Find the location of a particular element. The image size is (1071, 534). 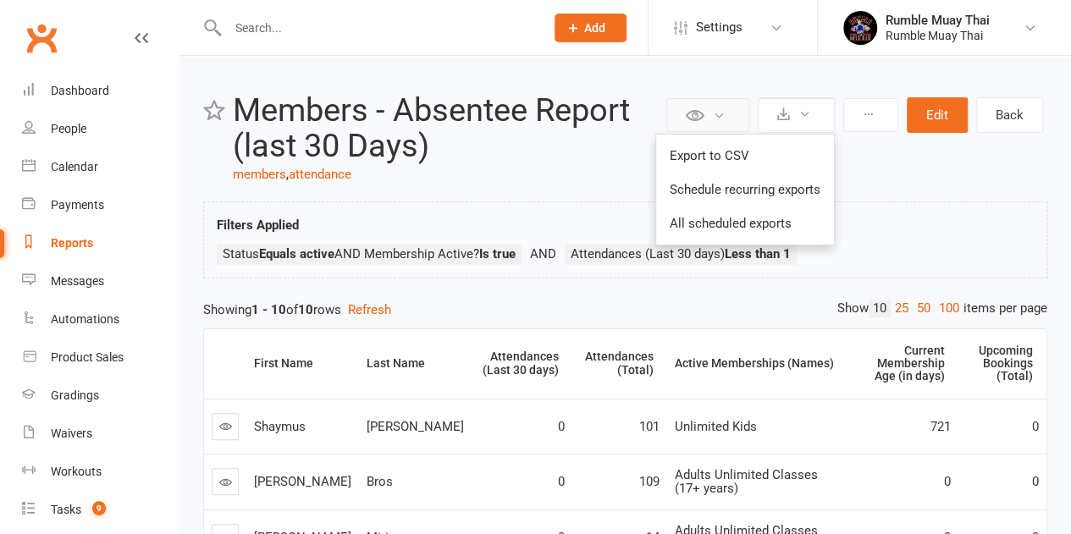

span: Status is located at coordinates (278, 254).